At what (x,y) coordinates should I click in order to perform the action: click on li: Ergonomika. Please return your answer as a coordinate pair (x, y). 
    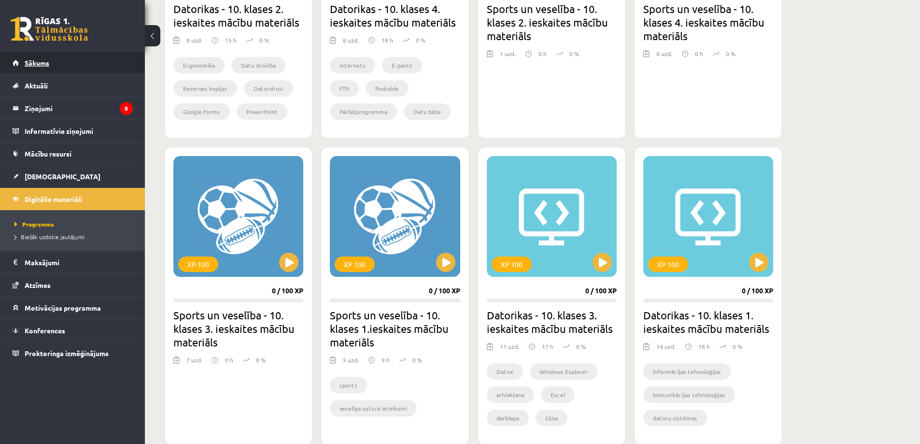
    Looking at the image, I should click on (199, 65).